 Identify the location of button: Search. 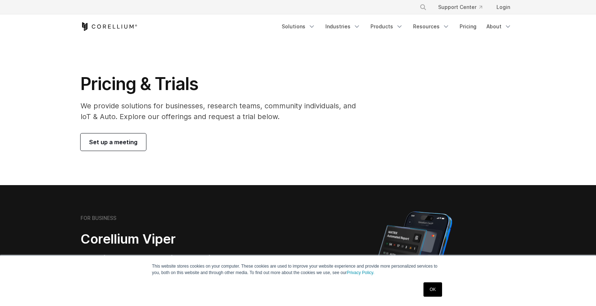
(423, 7).